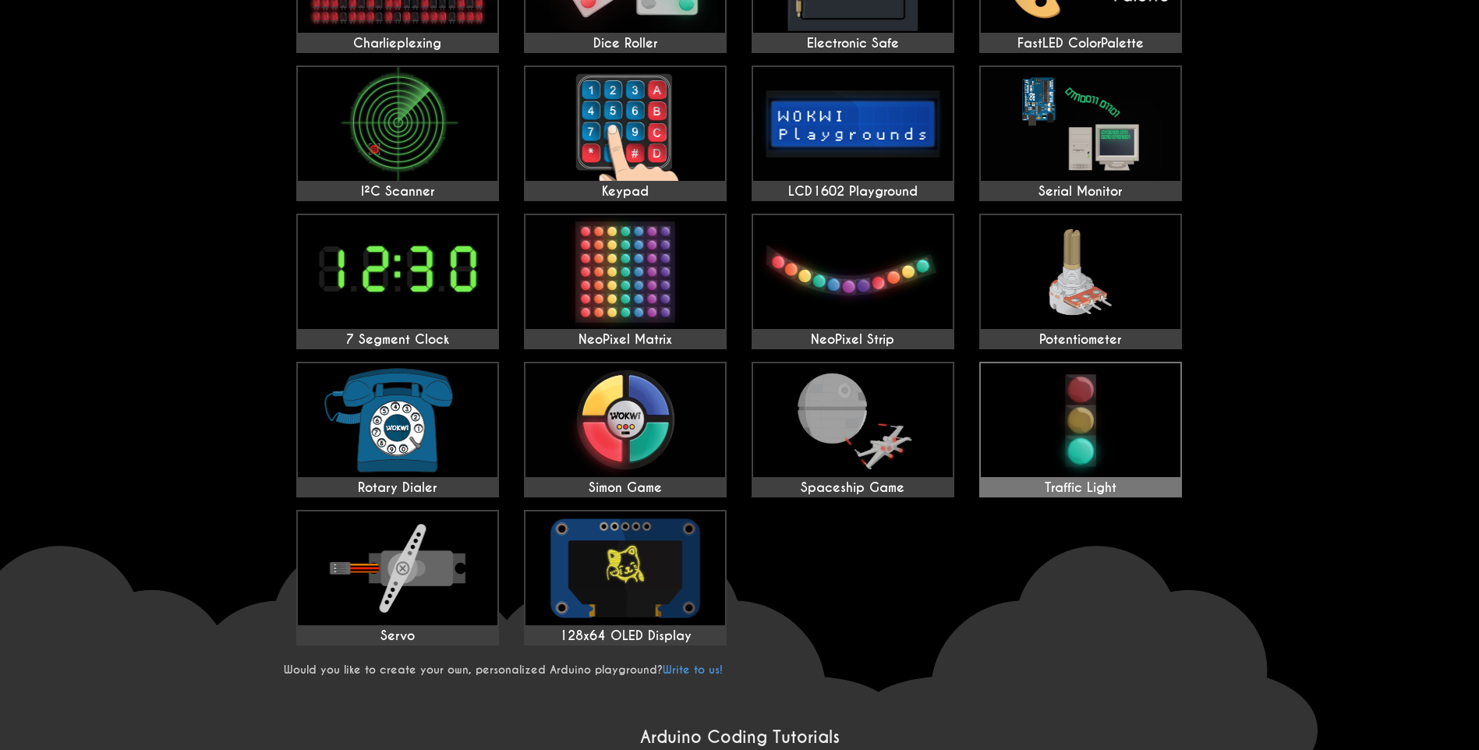  Describe the element at coordinates (740, 670) in the screenshot. I see `p: Would you like to create your own, personalized Arduino playground?` at that location.